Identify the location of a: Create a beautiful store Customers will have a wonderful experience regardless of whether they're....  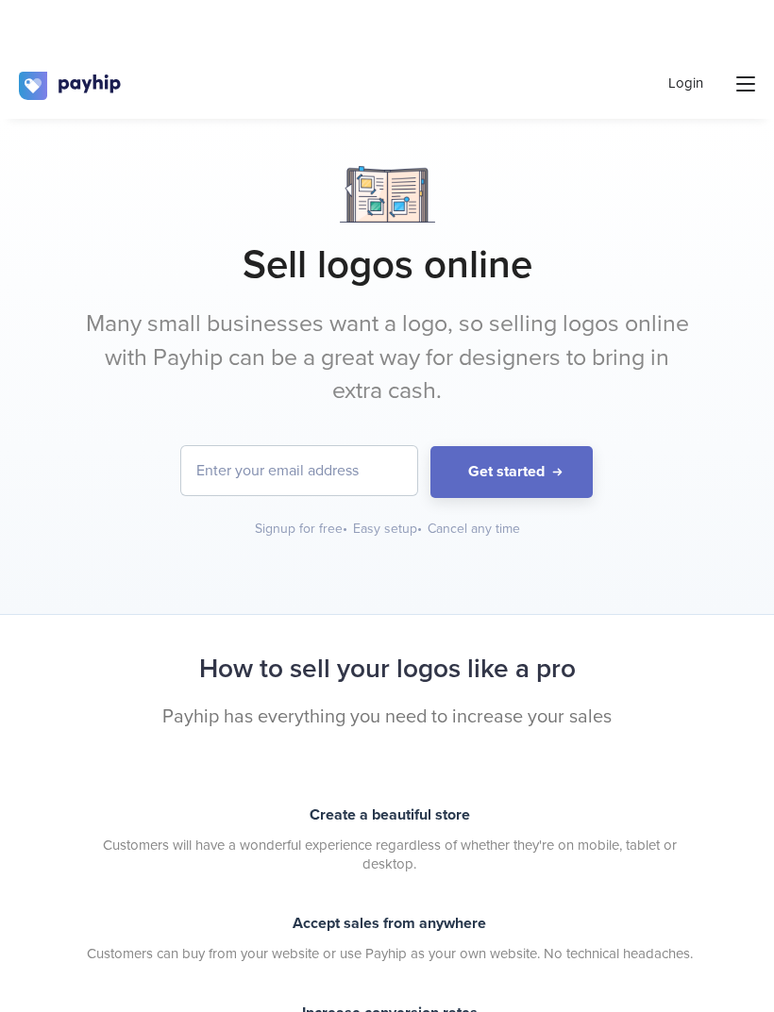
(387, 840).